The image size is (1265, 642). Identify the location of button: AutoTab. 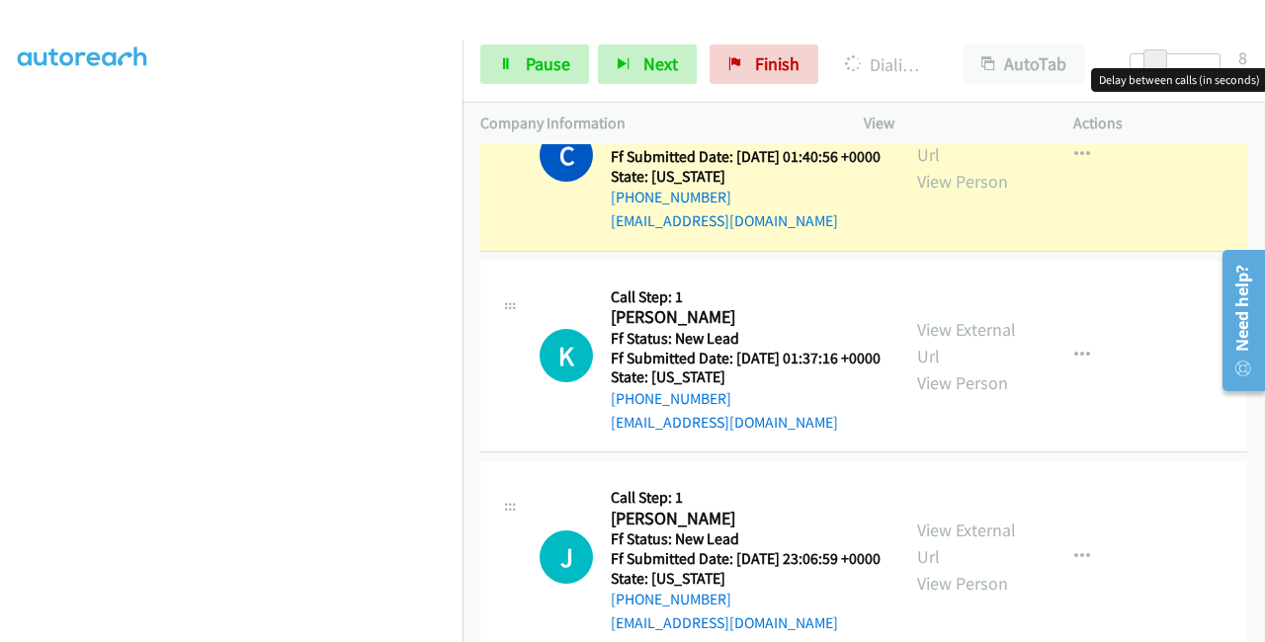
(1024, 64).